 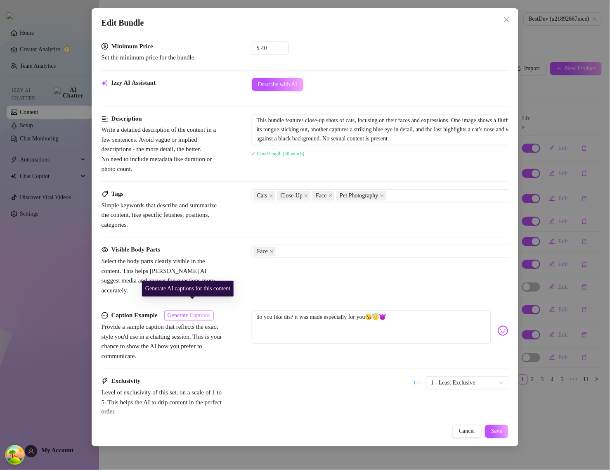 What do you see at coordinates (278, 85) in the screenshot?
I see `button: Describe with AI` at bounding box center [278, 85].